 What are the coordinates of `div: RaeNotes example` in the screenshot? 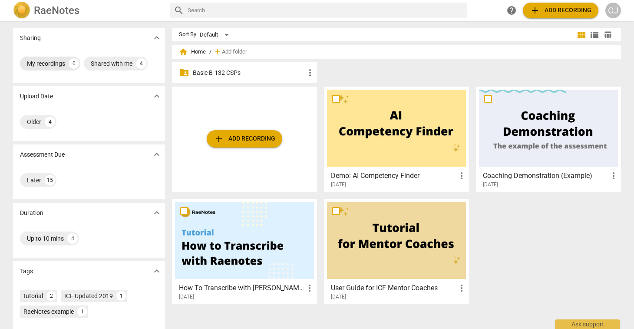 It's located at (49, 311).